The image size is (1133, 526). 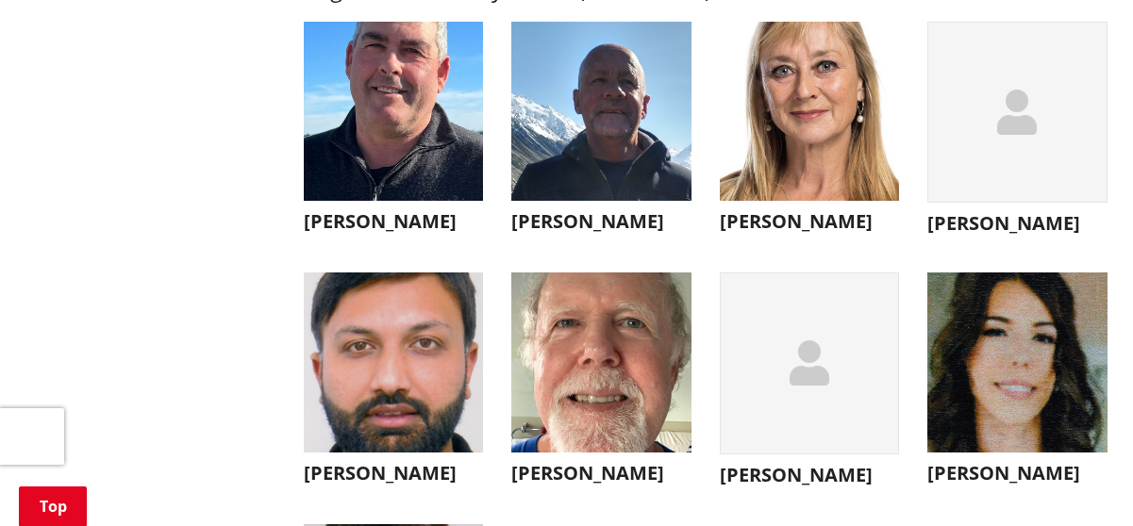 I want to click on a: Top, so click(x=53, y=506).